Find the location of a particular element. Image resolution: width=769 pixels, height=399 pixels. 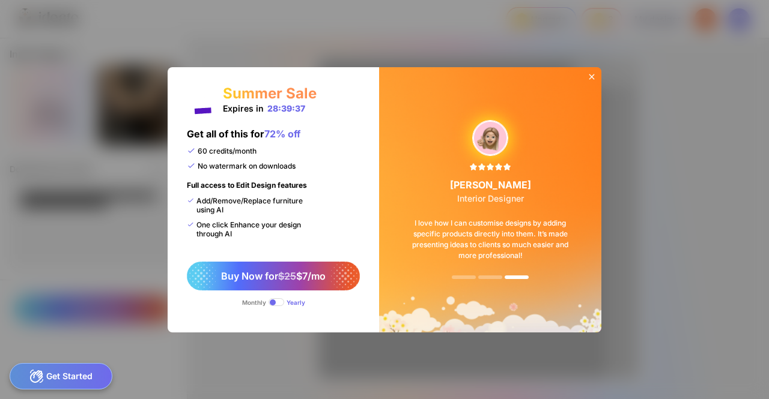

div: Get Started is located at coordinates (61, 377).